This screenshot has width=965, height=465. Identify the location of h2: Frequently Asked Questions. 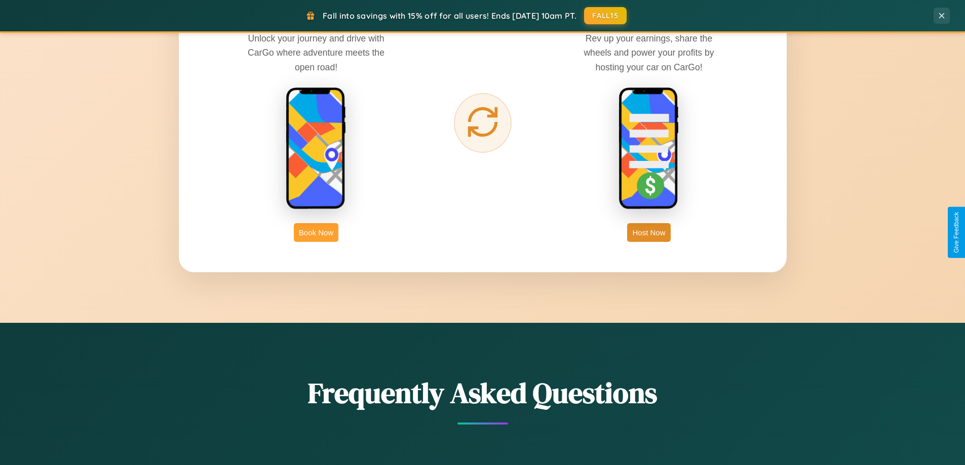
(483, 393).